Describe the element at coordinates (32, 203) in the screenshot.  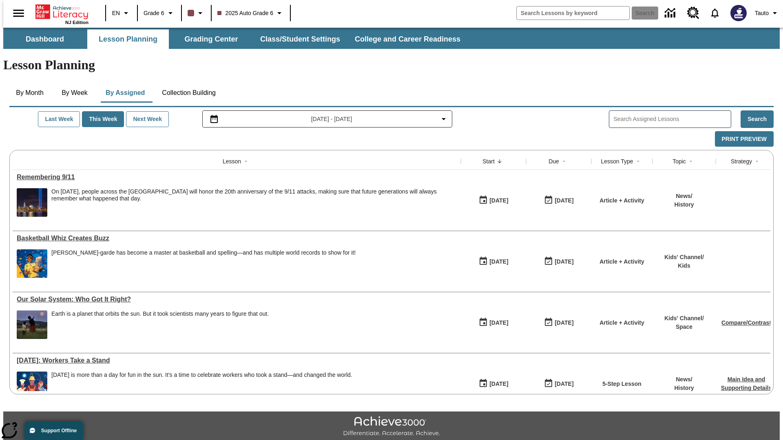
I see `img: New York City Tribute in Light from Liberty State Park, New Jersey` at that location.